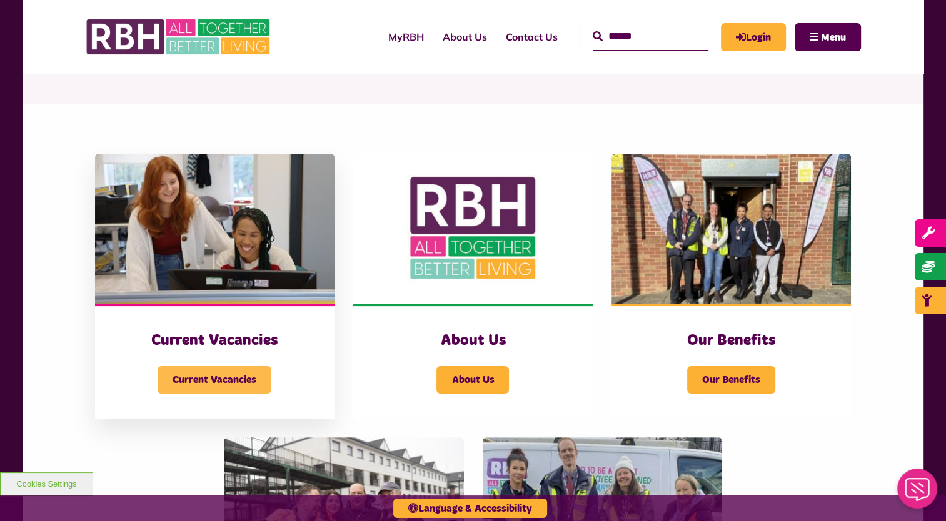 The image size is (946, 521). Describe the element at coordinates (464, 37) in the screenshot. I see `a: About Us` at that location.